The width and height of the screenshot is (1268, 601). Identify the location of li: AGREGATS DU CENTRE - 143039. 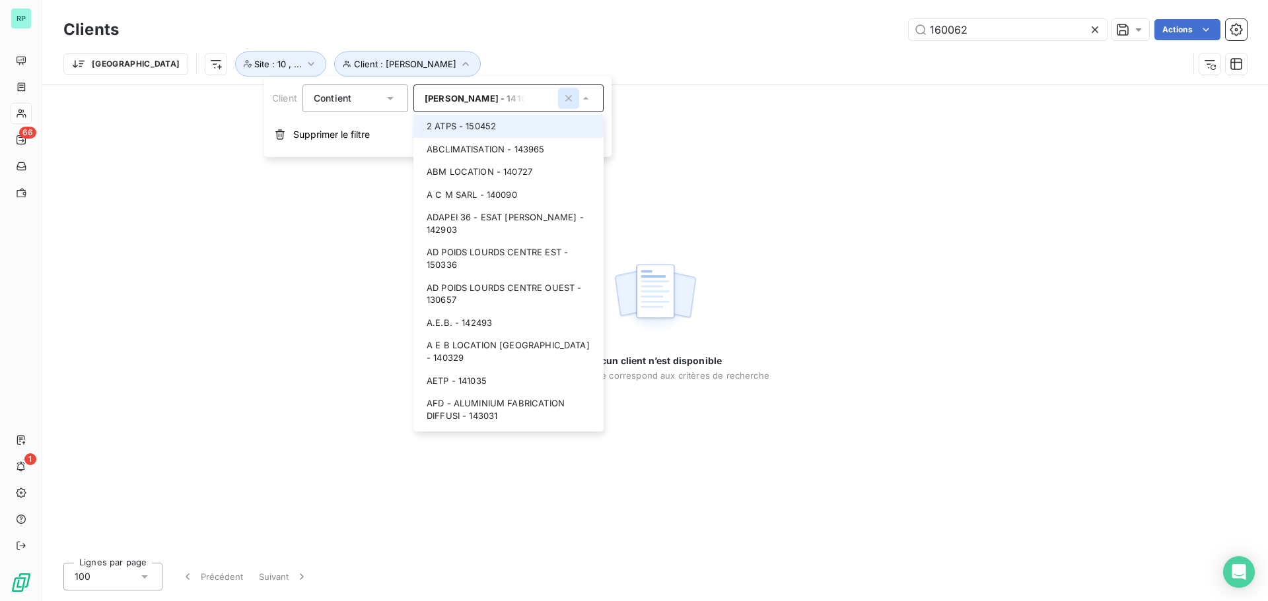
(508, 438).